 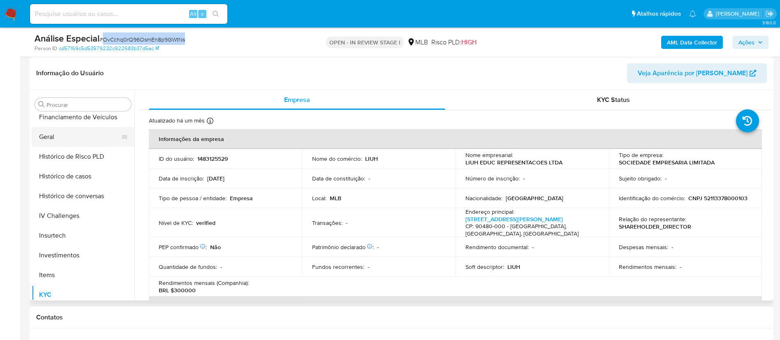 What do you see at coordinates (80, 137) in the screenshot?
I see `button: Geral` at bounding box center [80, 137].